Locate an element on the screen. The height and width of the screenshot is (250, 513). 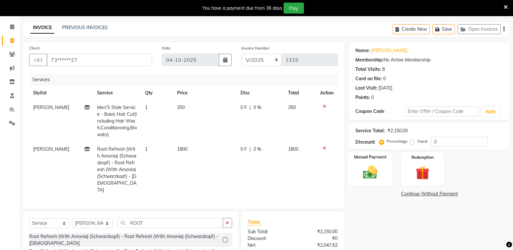
label: Redemption is located at coordinates (422, 158).